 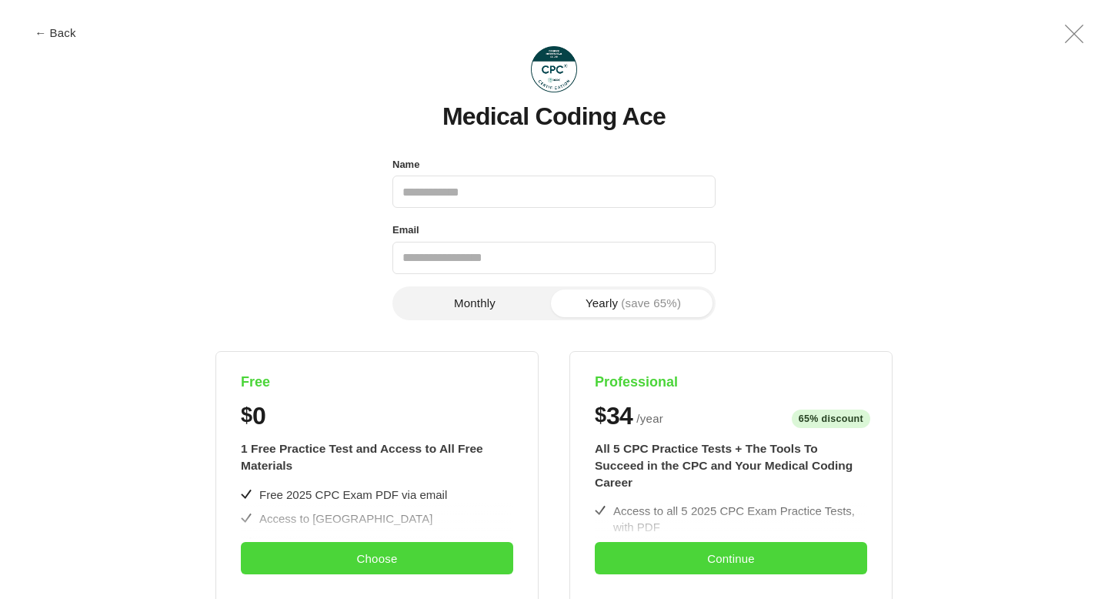 I want to click on input: Email, so click(x=554, y=258).